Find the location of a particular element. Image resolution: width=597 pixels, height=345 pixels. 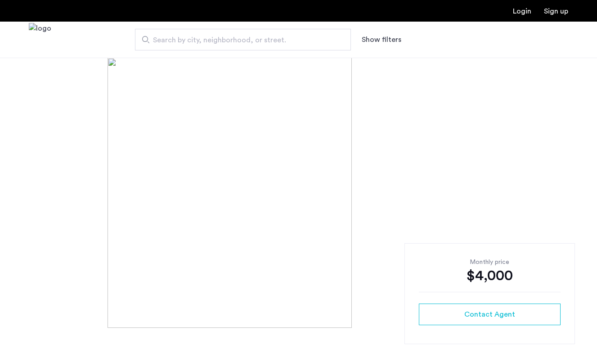

img: logo is located at coordinates (40, 40).